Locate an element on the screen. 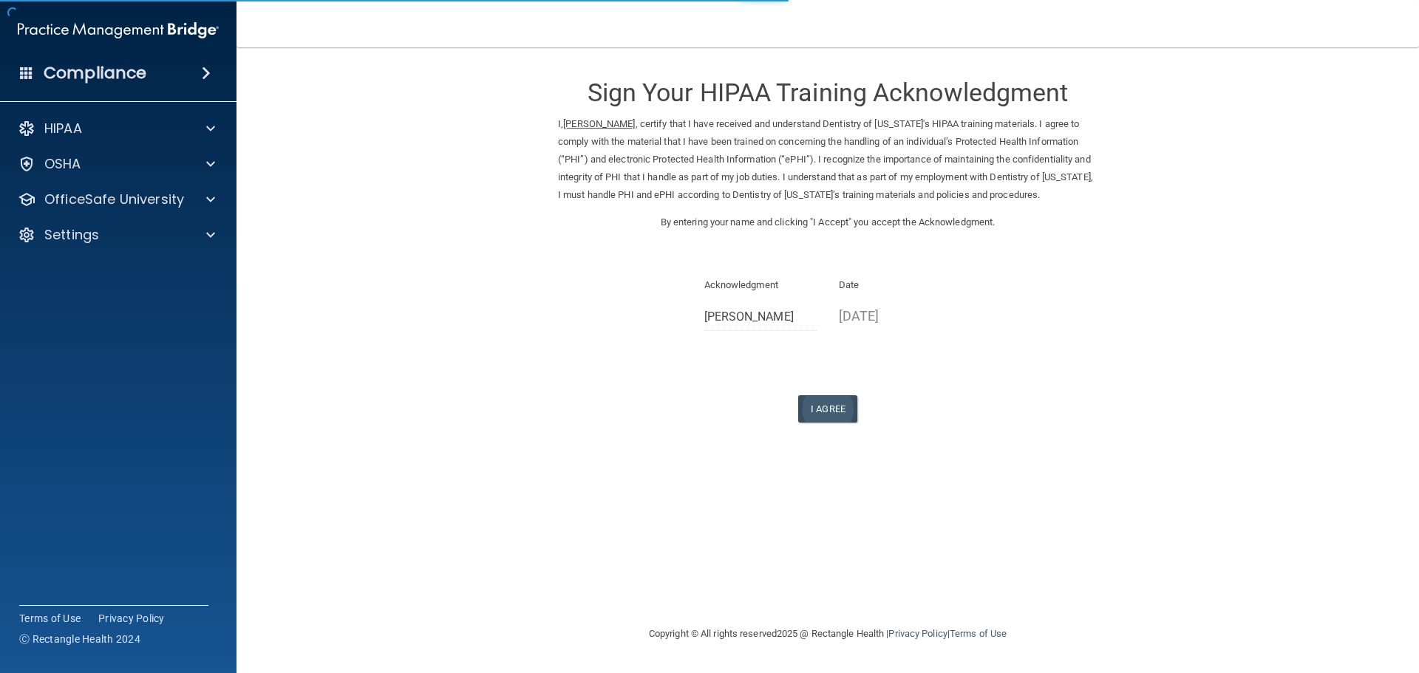 Image resolution: width=1419 pixels, height=673 pixels. p: Date is located at coordinates (895, 285).